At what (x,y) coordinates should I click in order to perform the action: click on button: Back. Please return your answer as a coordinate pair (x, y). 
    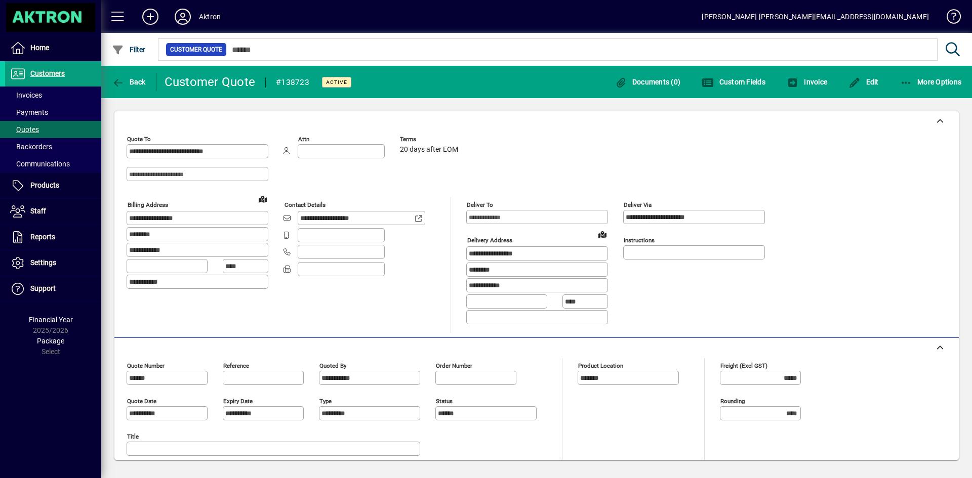
    Looking at the image, I should click on (129, 82).